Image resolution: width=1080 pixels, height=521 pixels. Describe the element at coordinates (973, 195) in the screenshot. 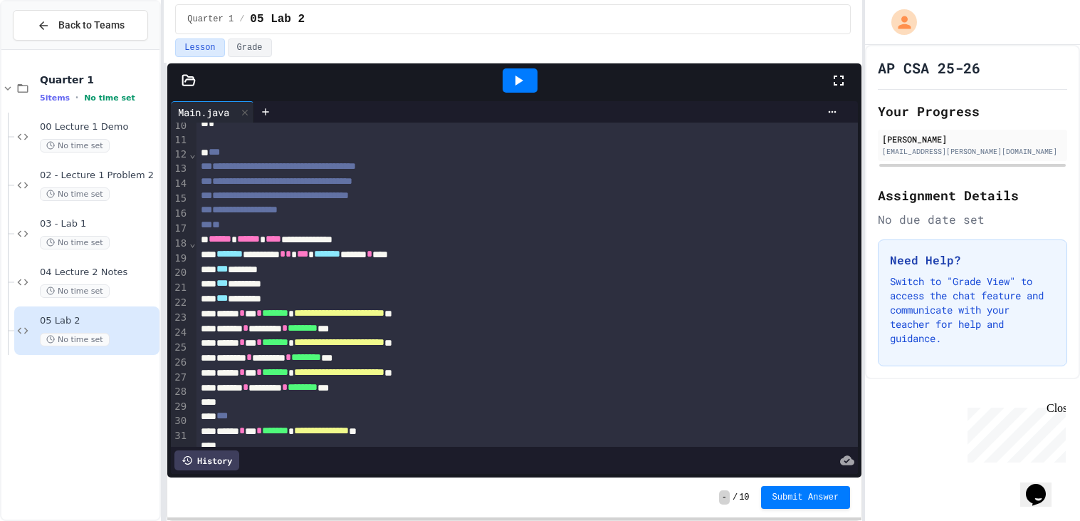

I see `h2: Assignment Details` at that location.